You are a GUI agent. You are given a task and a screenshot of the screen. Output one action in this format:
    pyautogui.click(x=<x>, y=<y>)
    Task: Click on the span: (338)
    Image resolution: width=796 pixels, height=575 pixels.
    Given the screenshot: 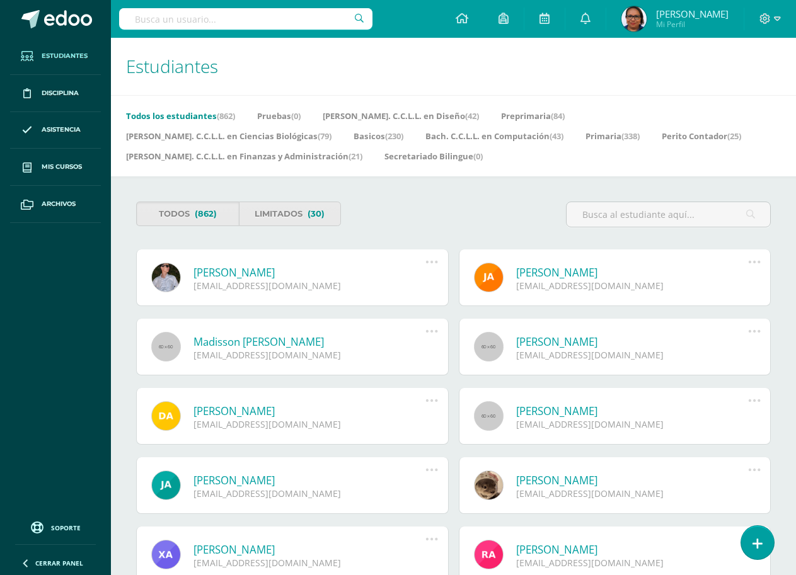 What is the action you would take?
    pyautogui.click(x=630, y=136)
    